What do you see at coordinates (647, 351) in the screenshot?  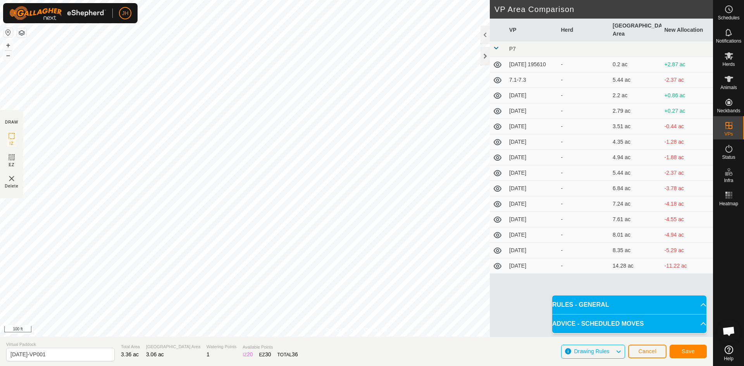 I see `span: Cancel` at bounding box center [647, 351].